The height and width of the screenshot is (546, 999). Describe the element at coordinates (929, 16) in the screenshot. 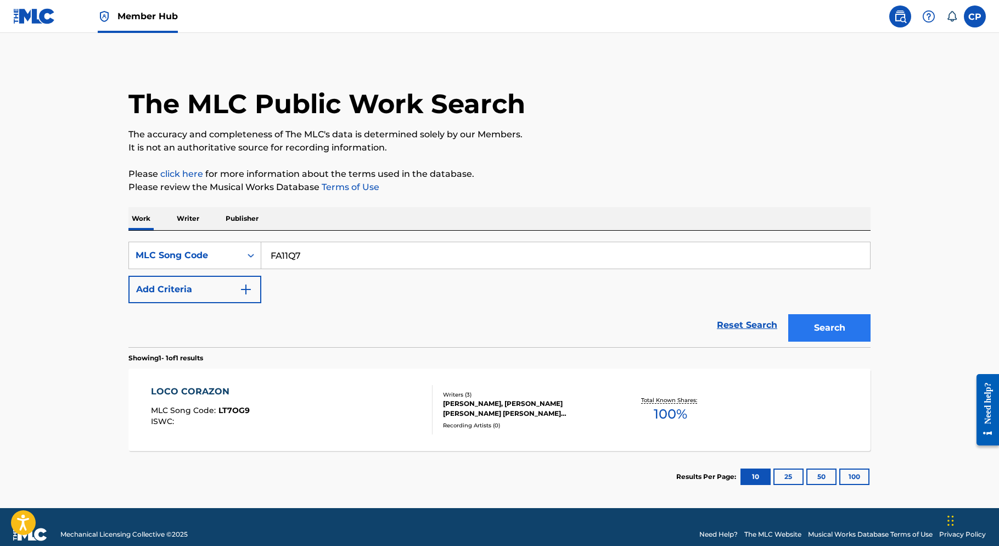

I see `div: Help` at that location.